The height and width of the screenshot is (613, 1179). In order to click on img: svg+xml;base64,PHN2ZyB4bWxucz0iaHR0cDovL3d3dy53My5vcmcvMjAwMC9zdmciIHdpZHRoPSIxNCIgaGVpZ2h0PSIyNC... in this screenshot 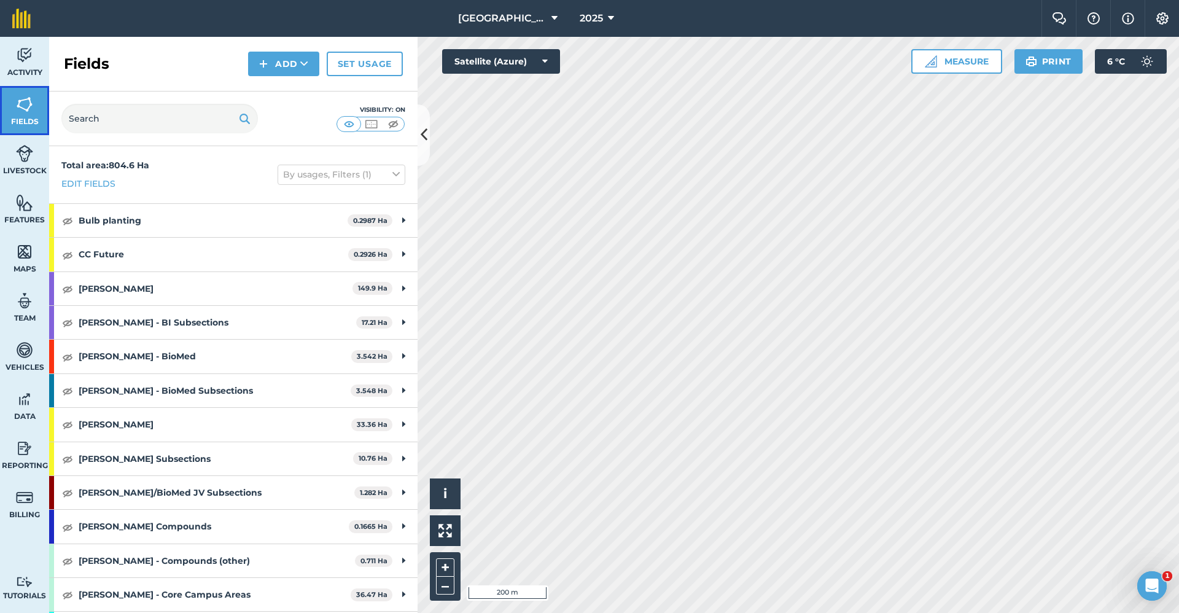, I will do `click(264, 64)`.